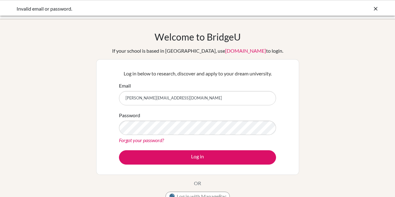 The height and width of the screenshot is (197, 395). I want to click on button: Log in, so click(197, 158).